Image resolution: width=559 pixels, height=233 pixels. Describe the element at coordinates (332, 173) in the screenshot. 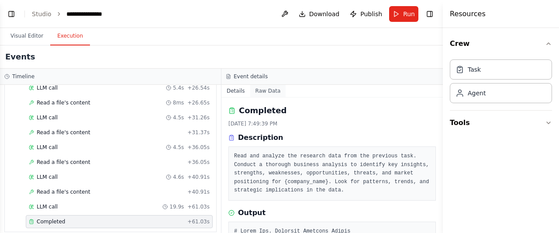

I see `pre: Read and analyze the research data from the previous task. Conduct a thorough business analysis t...` at that location.